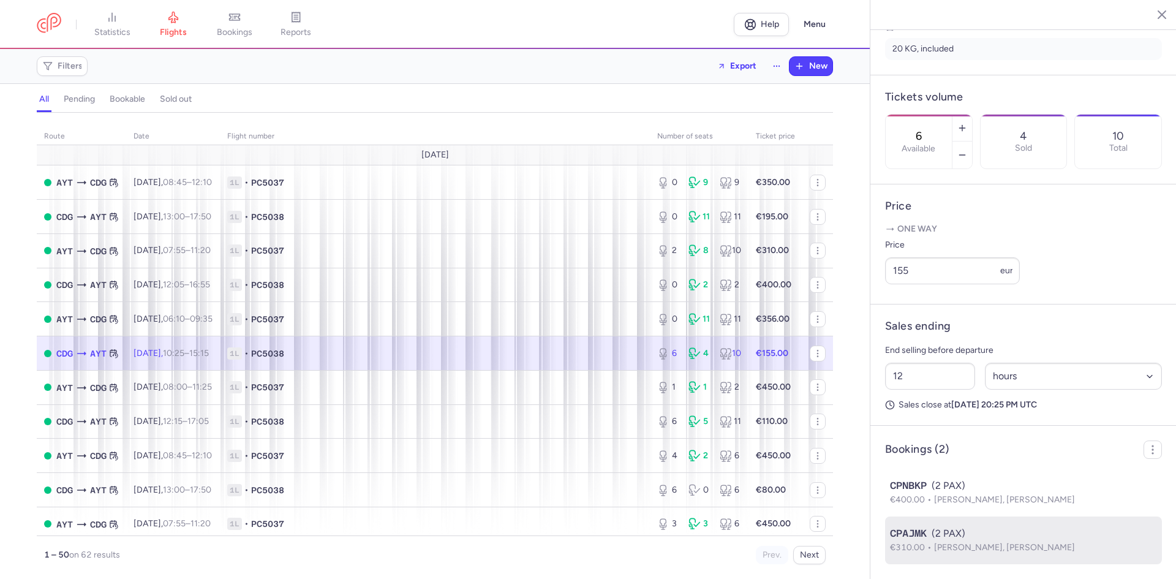 The height and width of the screenshot is (579, 1176). Describe the element at coordinates (772, 353) in the screenshot. I see `strong: €155.00` at that location.